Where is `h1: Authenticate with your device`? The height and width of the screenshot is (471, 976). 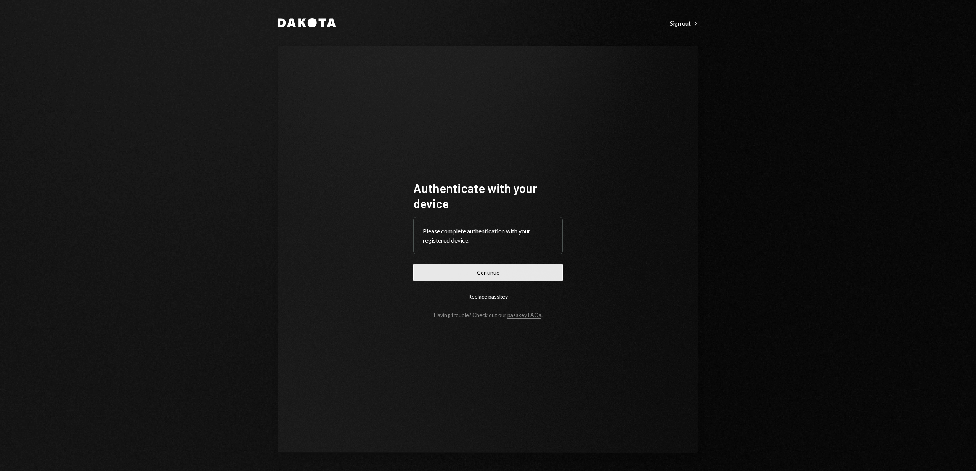 h1: Authenticate with your device is located at coordinates (488, 196).